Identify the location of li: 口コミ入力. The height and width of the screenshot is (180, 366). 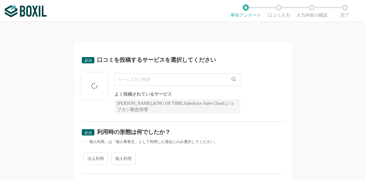
(278, 11).